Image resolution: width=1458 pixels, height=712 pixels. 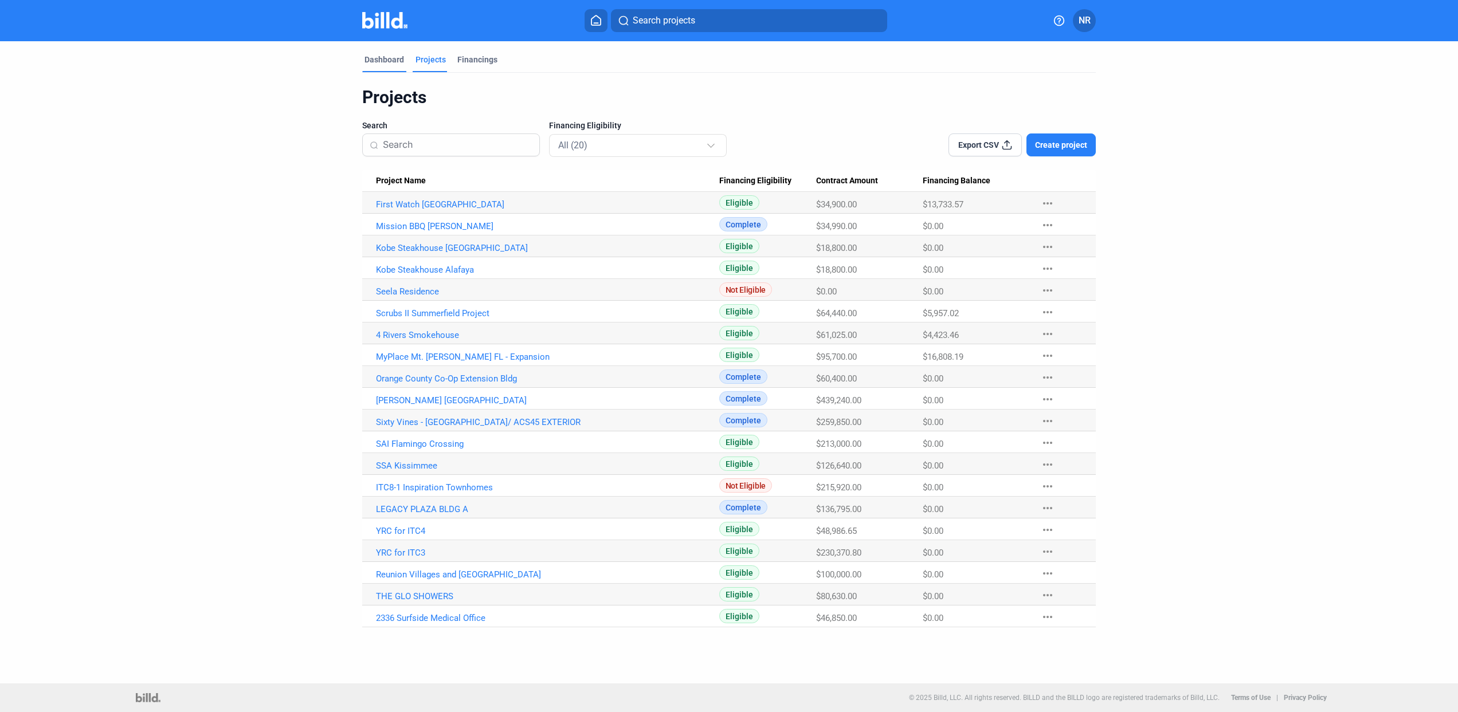 I want to click on span: $259,850.00, so click(x=839, y=422).